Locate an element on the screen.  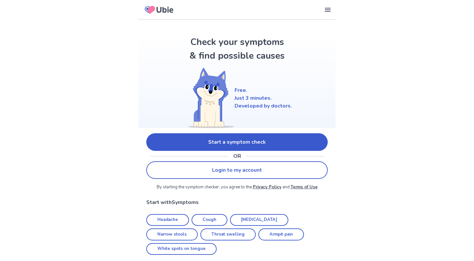
p: Start with Symptoms is located at coordinates (237, 202).